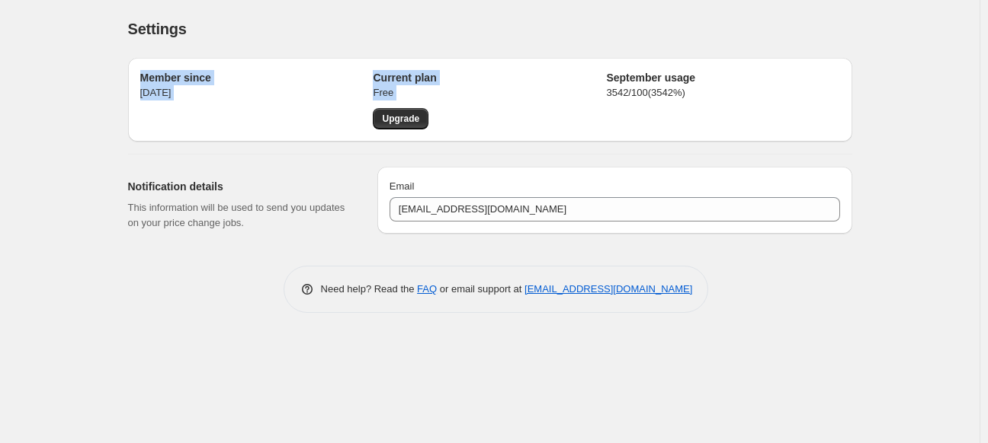 This screenshot has height=443, width=988. I want to click on span: Email, so click(402, 186).